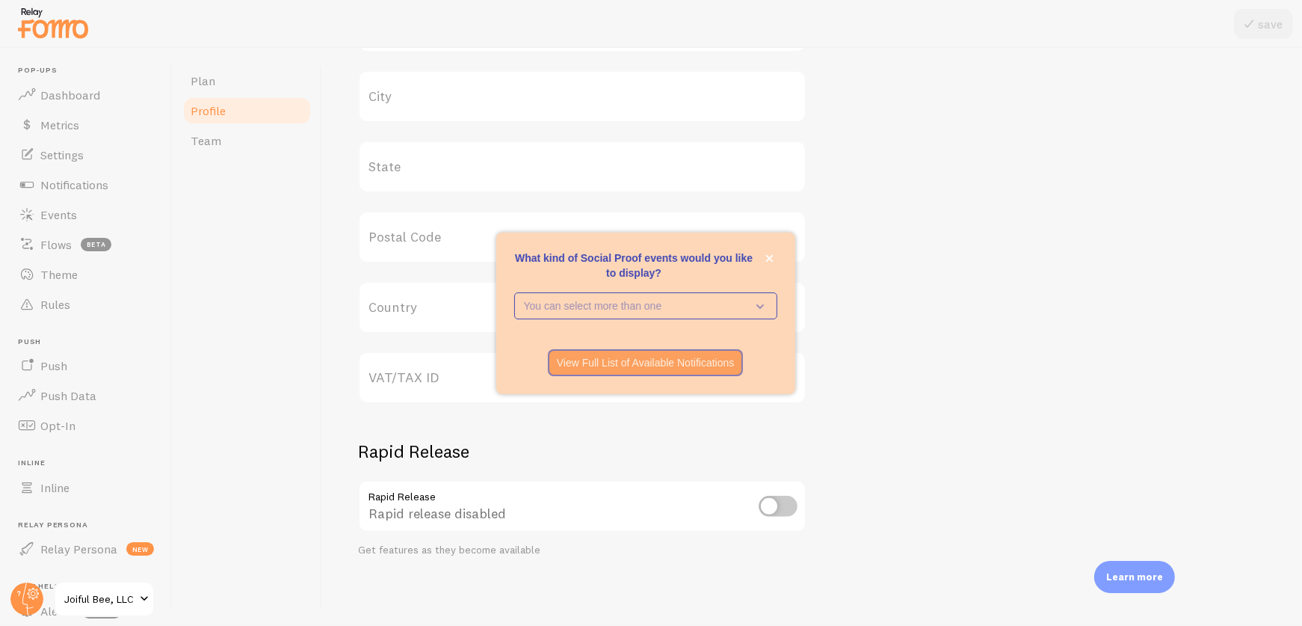  I want to click on a: Team, so click(247, 141).